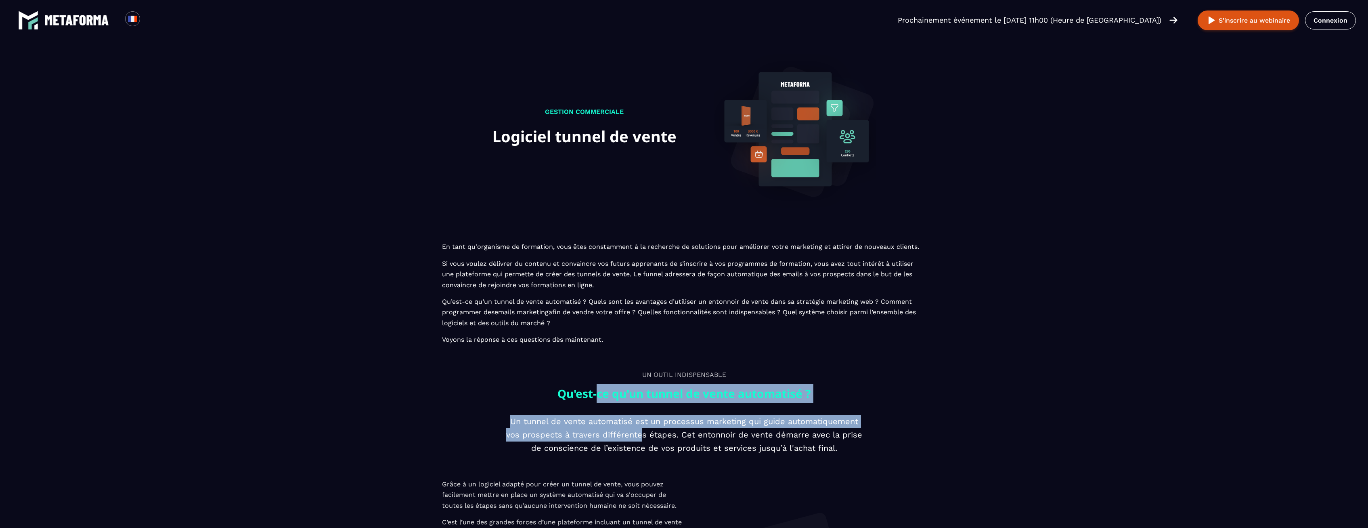 The width and height of the screenshot is (1368, 528). Describe the element at coordinates (1248, 20) in the screenshot. I see `button: S’inscrire au webinaire` at that location.